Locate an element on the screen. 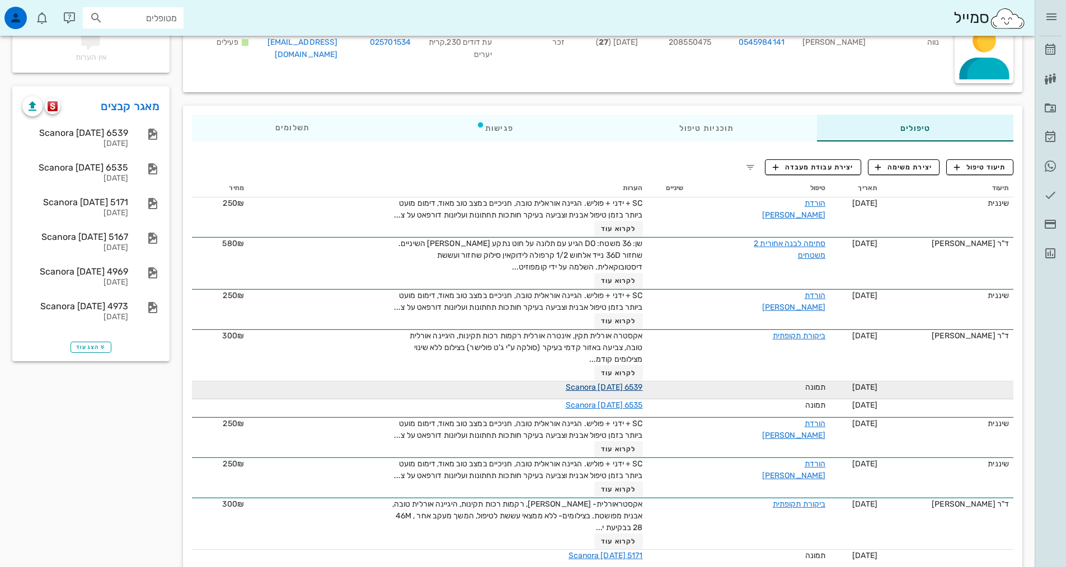  button: scanora logo is located at coordinates (53, 106).